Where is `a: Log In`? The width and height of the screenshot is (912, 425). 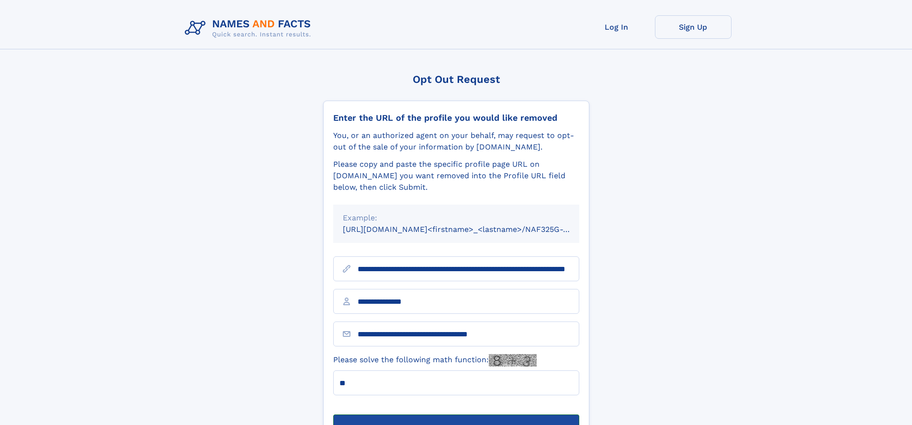 a: Log In is located at coordinates (617, 27).